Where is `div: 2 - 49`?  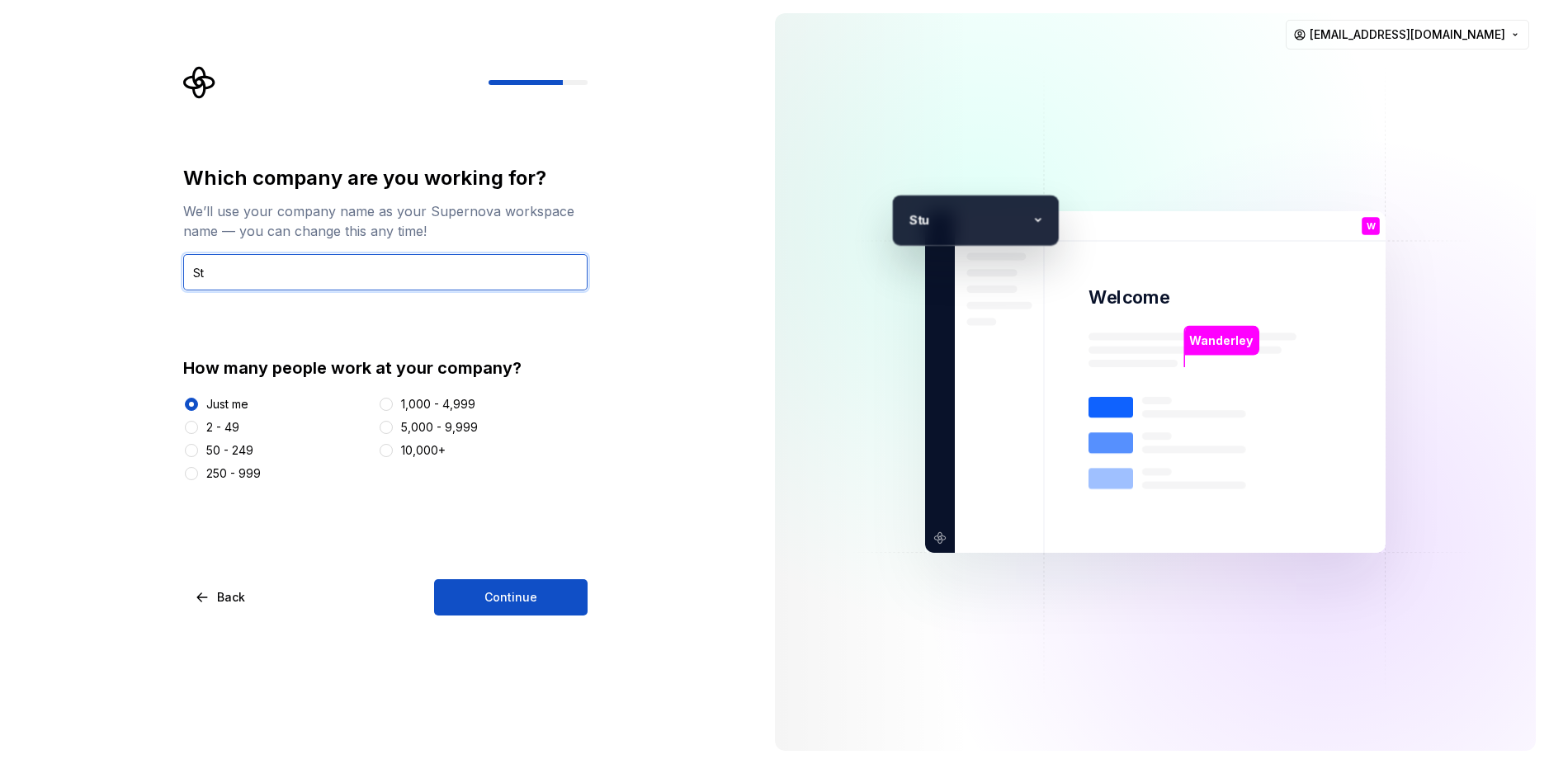
div: 2 - 49 is located at coordinates (223, 427).